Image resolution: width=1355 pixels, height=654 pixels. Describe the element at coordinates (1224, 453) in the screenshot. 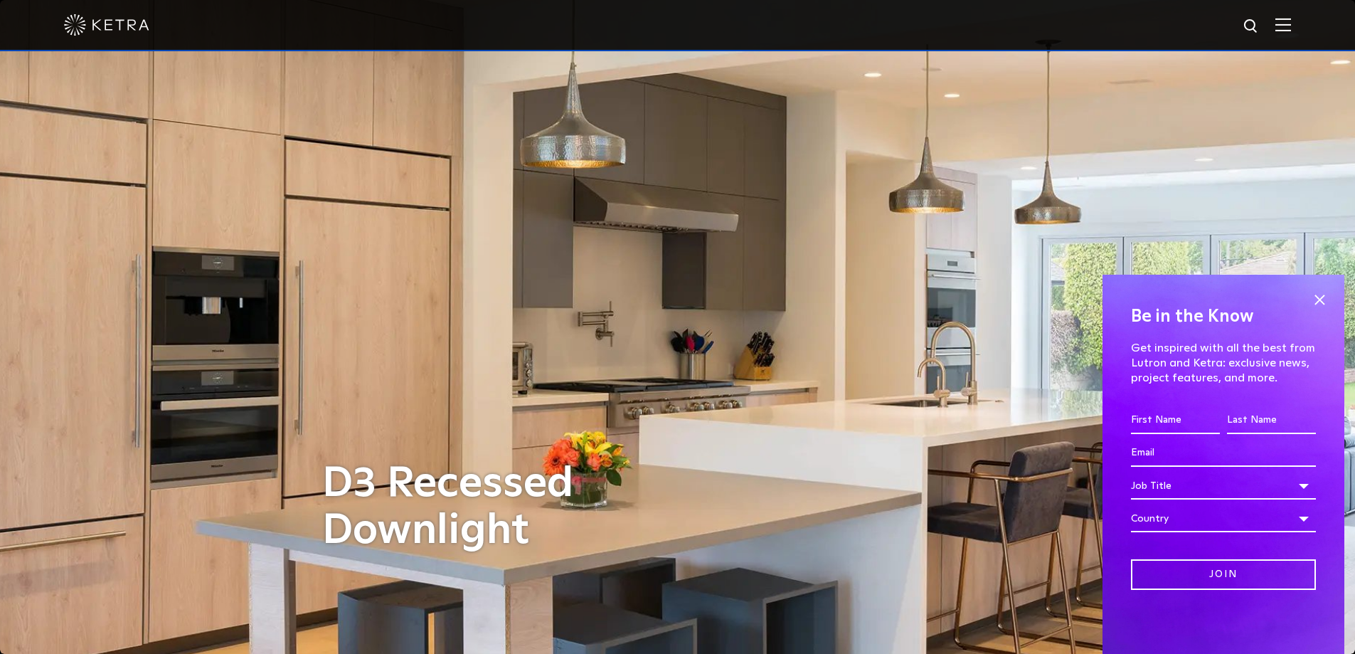

I see `input: Email` at that location.